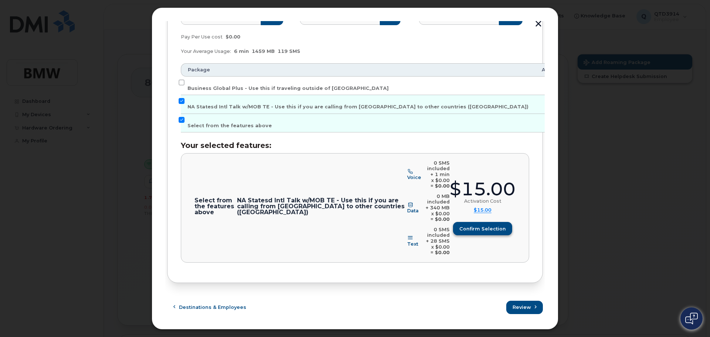 This screenshot has height=337, width=710. I want to click on span: + 1 min x, so click(440, 177).